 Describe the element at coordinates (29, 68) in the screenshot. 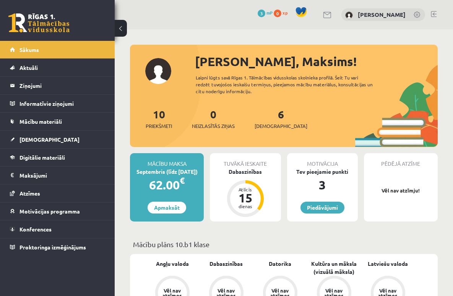

I see `span: Aktuāli` at that location.